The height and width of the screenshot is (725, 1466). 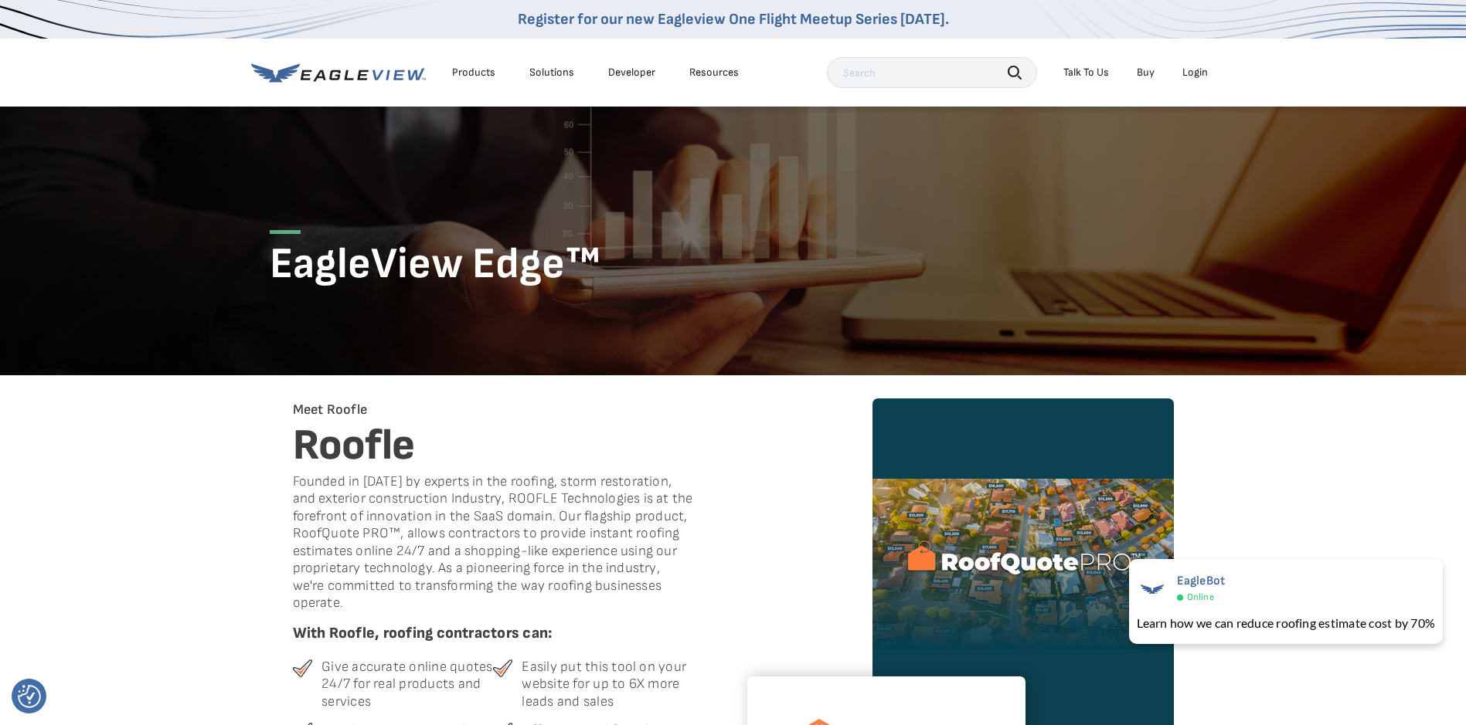 I want to click on div: Learn how we can reduce roofing estimate cost by 70%, so click(x=1286, y=623).